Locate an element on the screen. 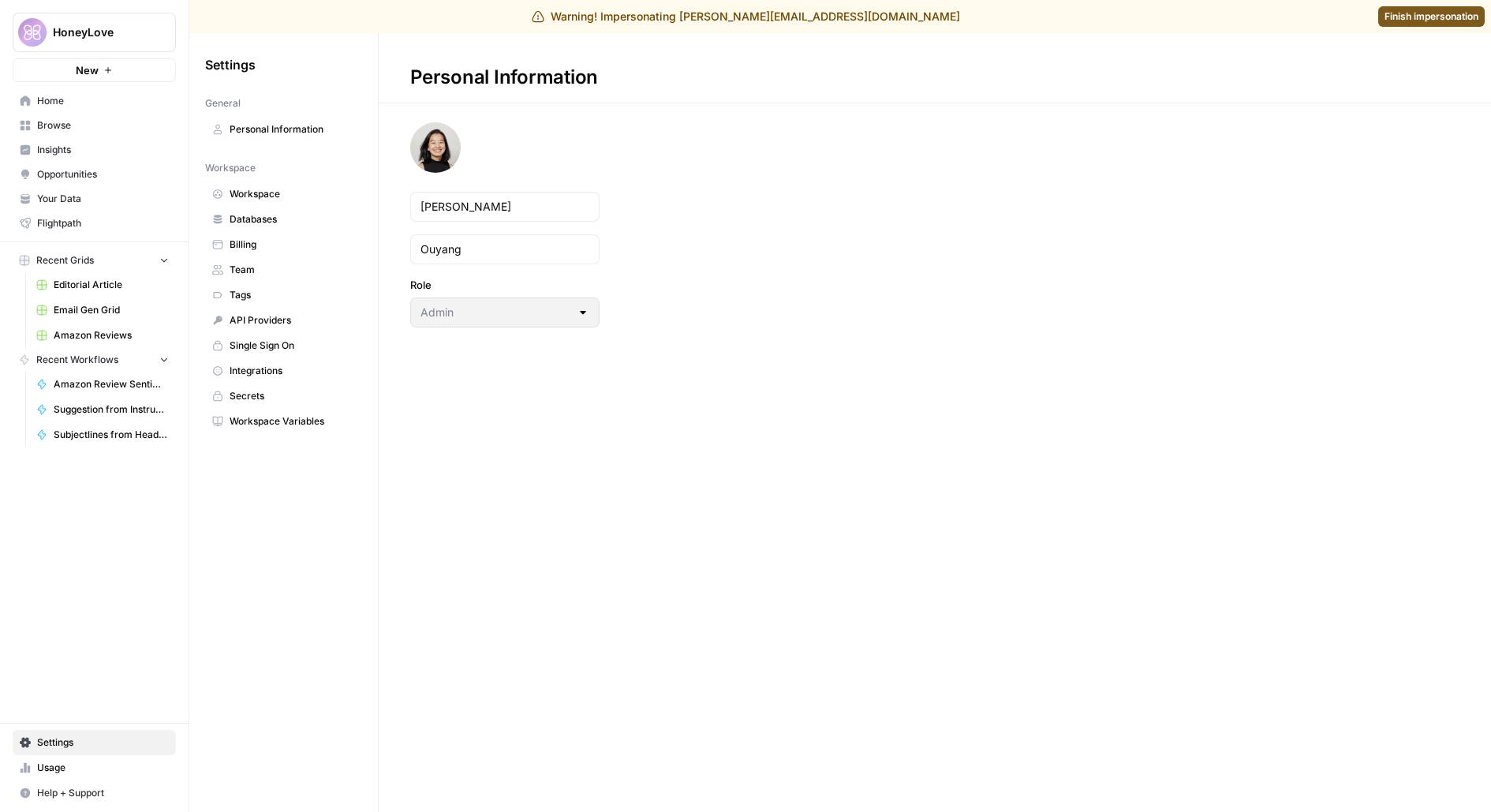  span: Your Data is located at coordinates (103, 198).